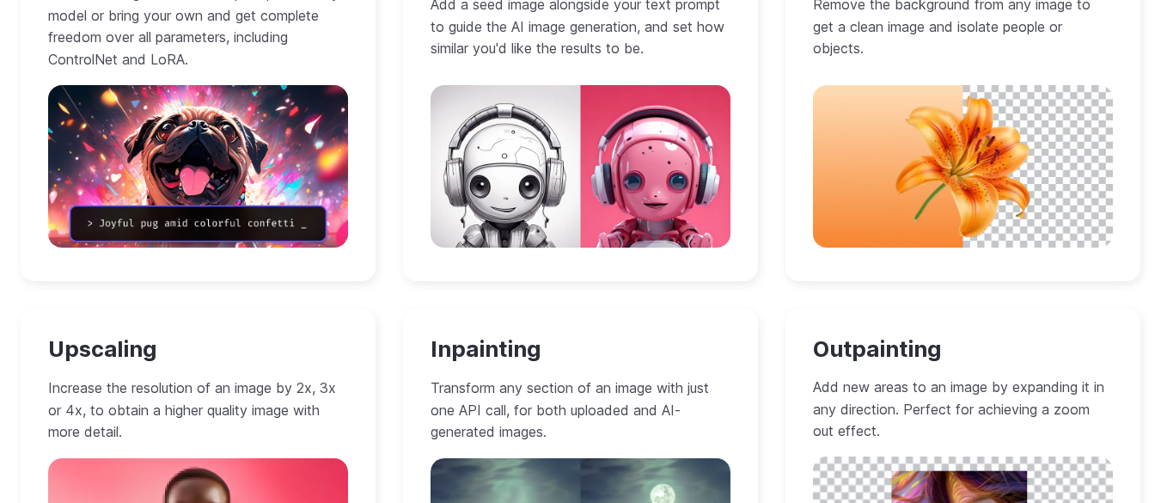 The height and width of the screenshot is (503, 1161). What do you see at coordinates (580, 349) in the screenshot?
I see `h3: Inpainting` at bounding box center [580, 349].